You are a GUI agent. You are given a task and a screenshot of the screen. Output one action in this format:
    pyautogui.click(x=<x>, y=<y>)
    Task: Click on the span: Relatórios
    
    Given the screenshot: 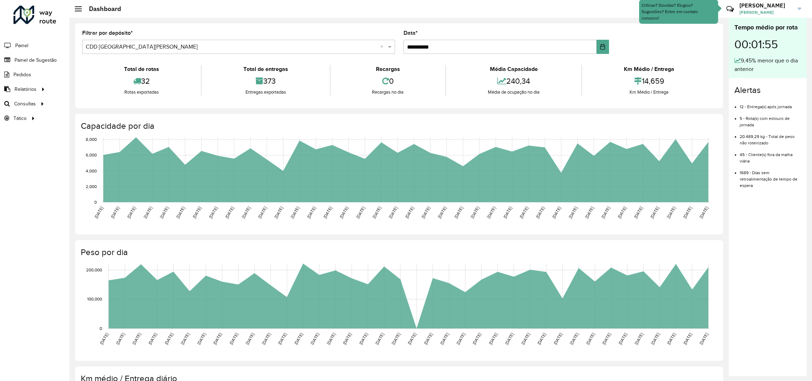 What is the action you would take?
    pyautogui.click(x=26, y=89)
    